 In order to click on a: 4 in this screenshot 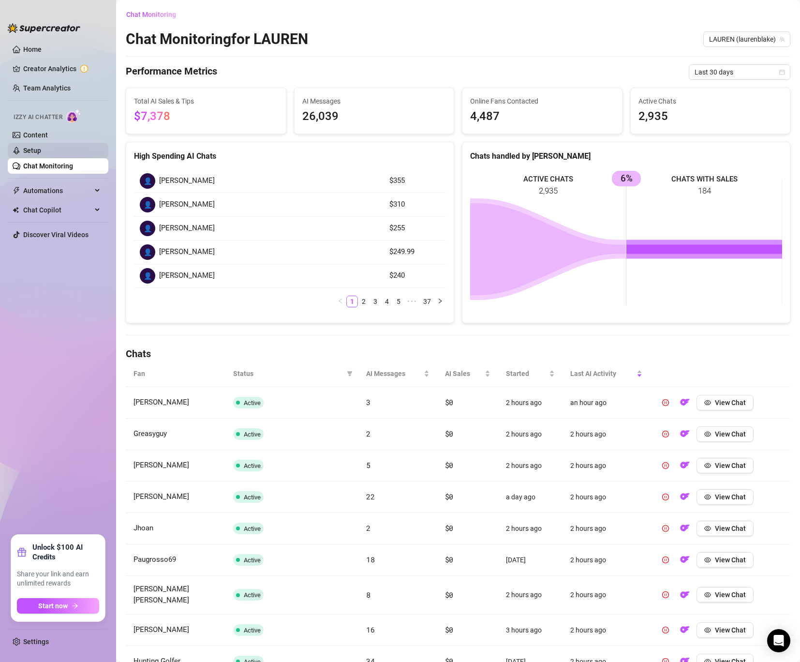, I will do `click(387, 301)`.